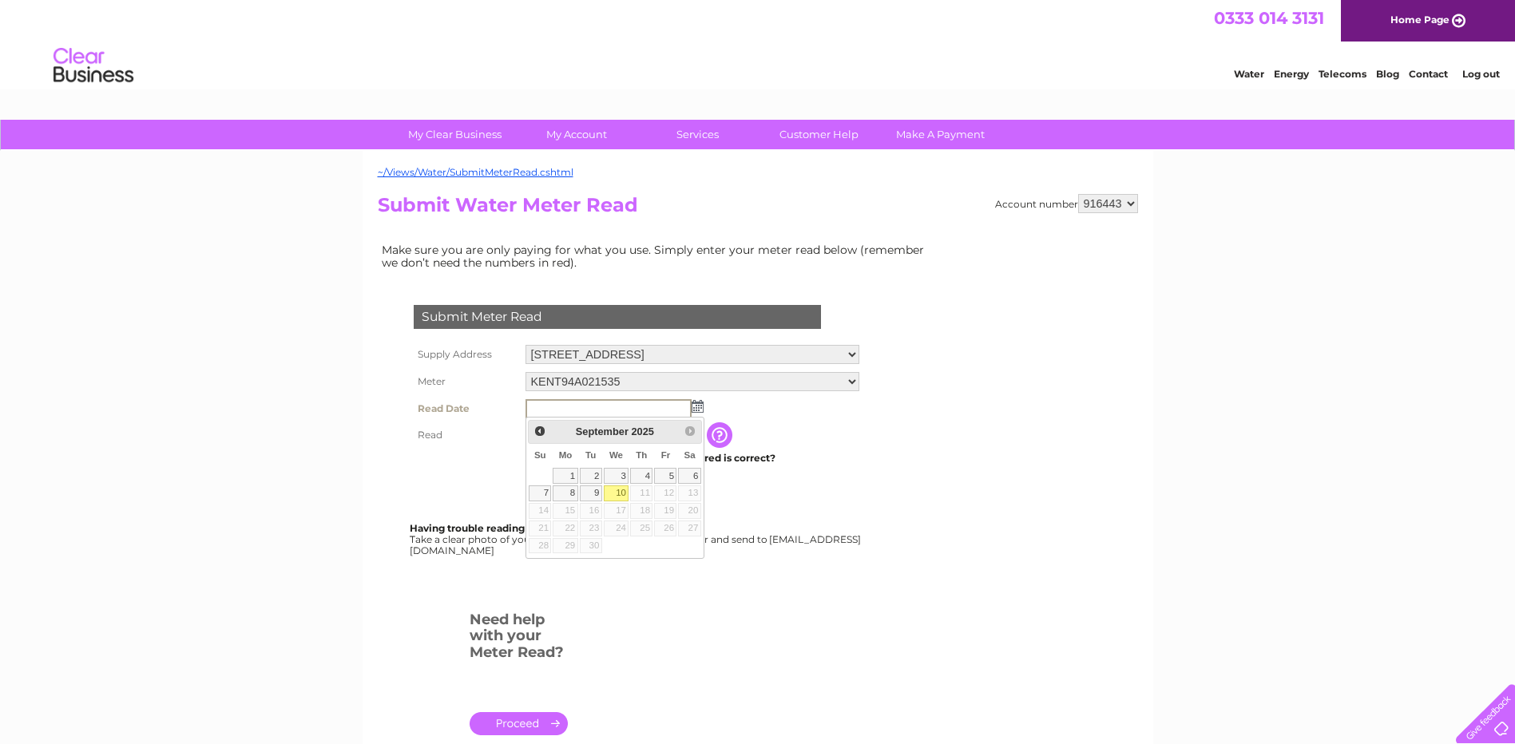  I want to click on a: 0333 014 3131, so click(1269, 18).